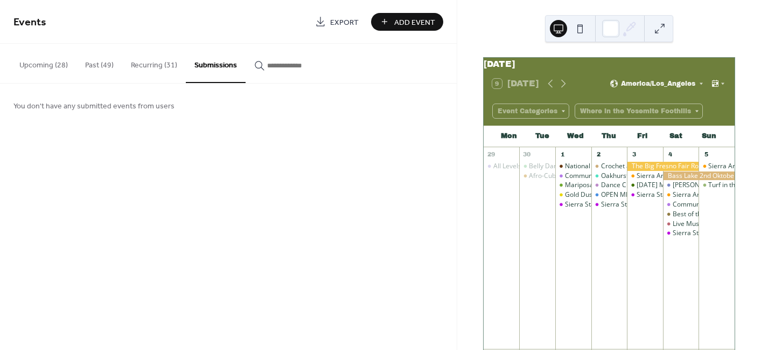  Describe the element at coordinates (609, 194) in the screenshot. I see `div: OPEN MIC at Queen's Inn by the River` at that location.